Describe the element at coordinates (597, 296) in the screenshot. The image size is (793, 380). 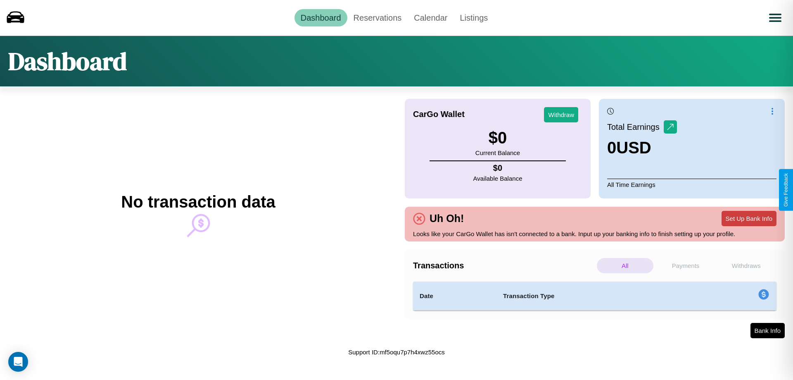
I see `h4: Transaction Type` at that location.